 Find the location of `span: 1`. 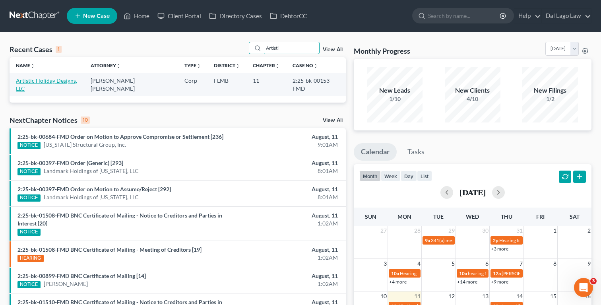

span: 1 is located at coordinates (555, 230).